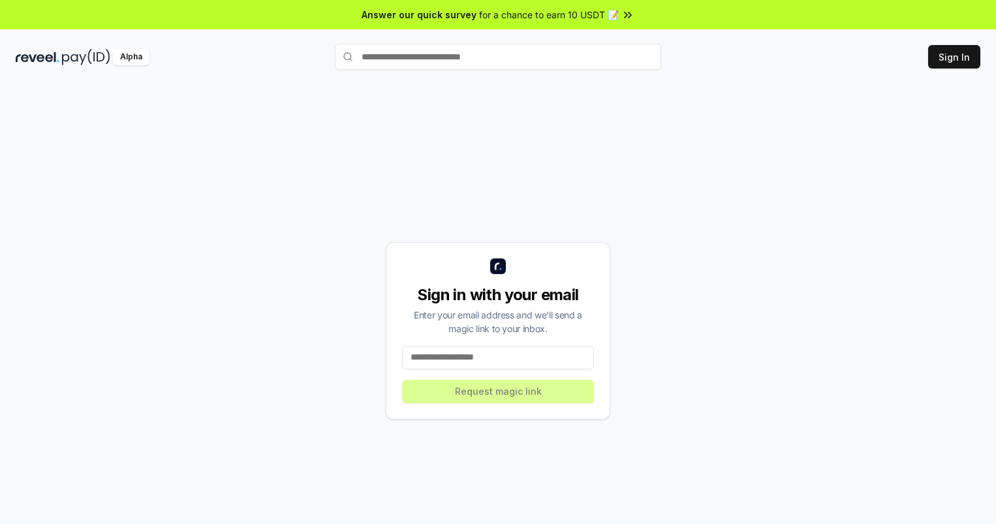 Image resolution: width=996 pixels, height=524 pixels. Describe the element at coordinates (498, 322) in the screenshot. I see `div: Enter your email address and we’ll send a magic link to your inbox.` at that location.